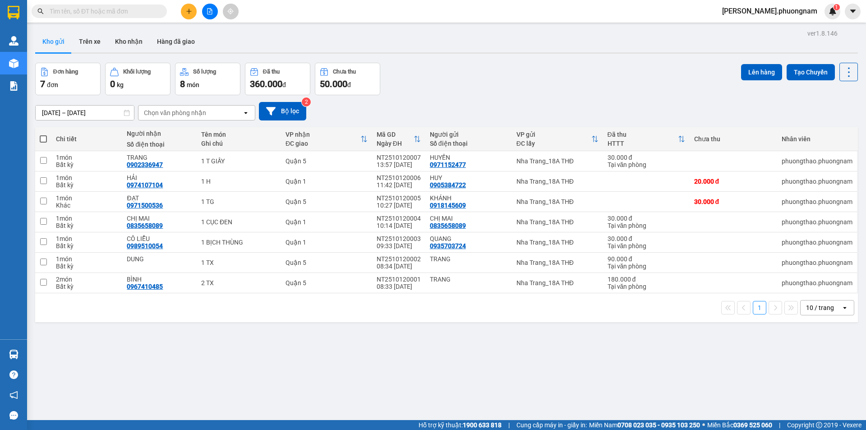 This screenshot has height=430, width=866. What do you see at coordinates (469, 178) in the screenshot?
I see `div: HUY` at bounding box center [469, 178].